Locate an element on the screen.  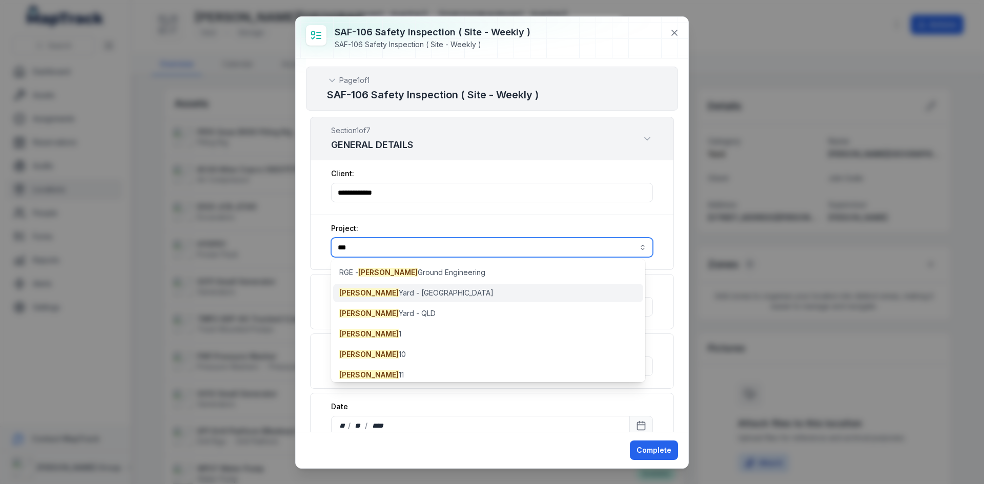
div: day, is located at coordinates (343, 426).